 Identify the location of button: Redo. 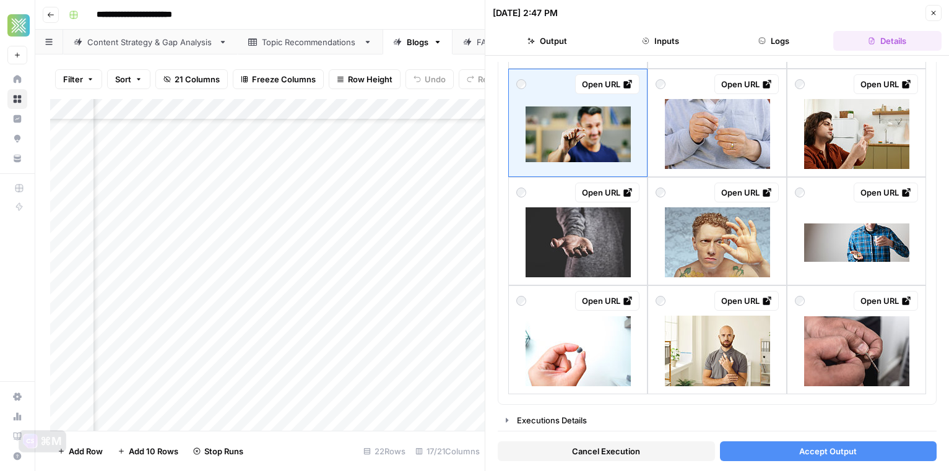
(482, 79).